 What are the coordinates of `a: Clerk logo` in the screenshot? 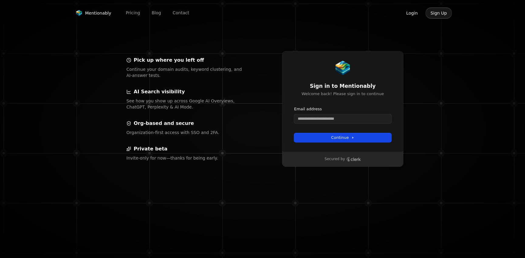 It's located at (354, 159).